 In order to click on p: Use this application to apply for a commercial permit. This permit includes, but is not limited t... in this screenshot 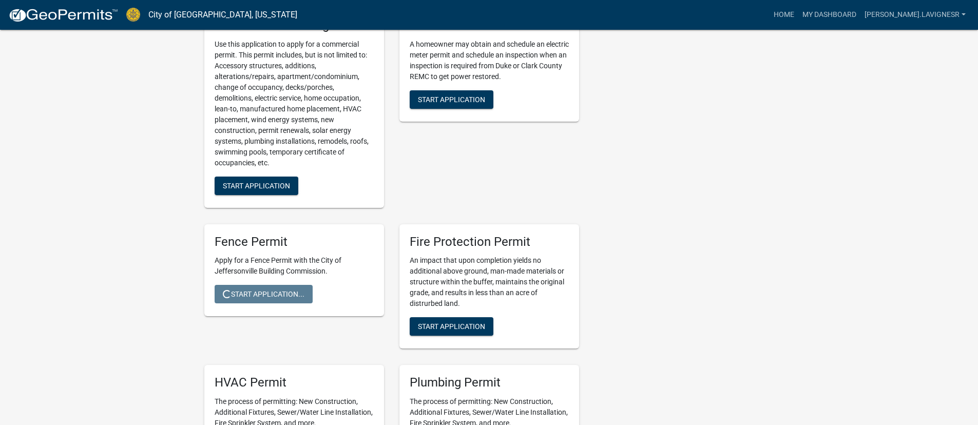, I will do `click(294, 104)`.